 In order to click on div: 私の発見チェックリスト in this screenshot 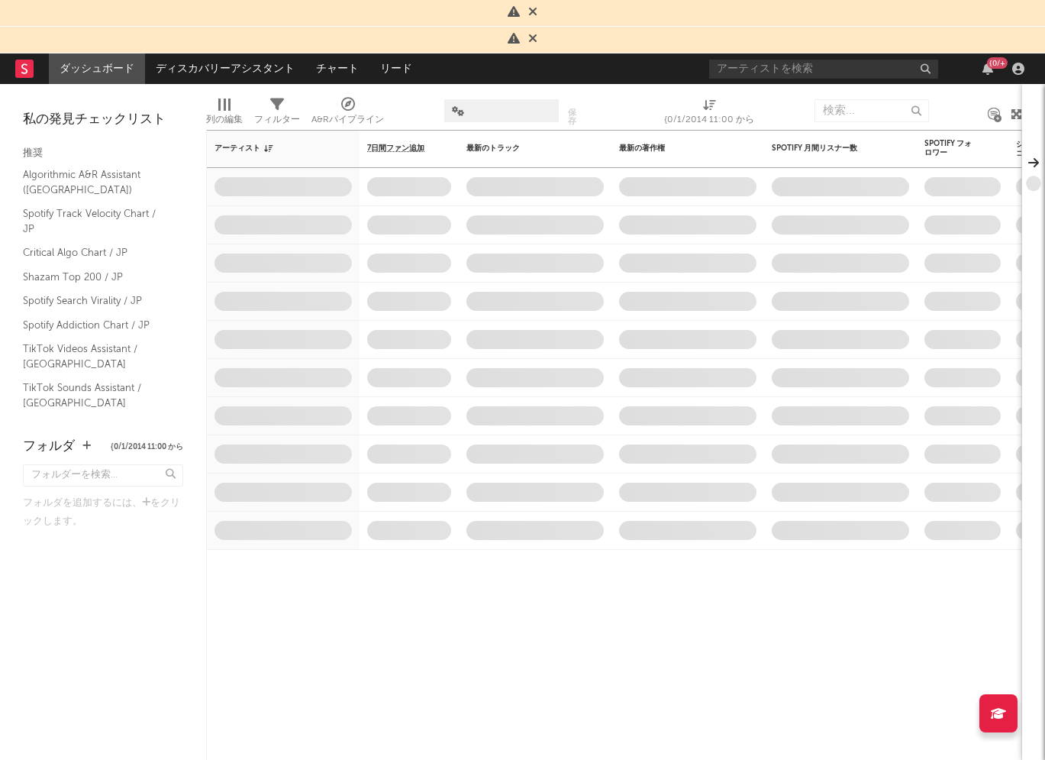, I will do `click(103, 120)`.